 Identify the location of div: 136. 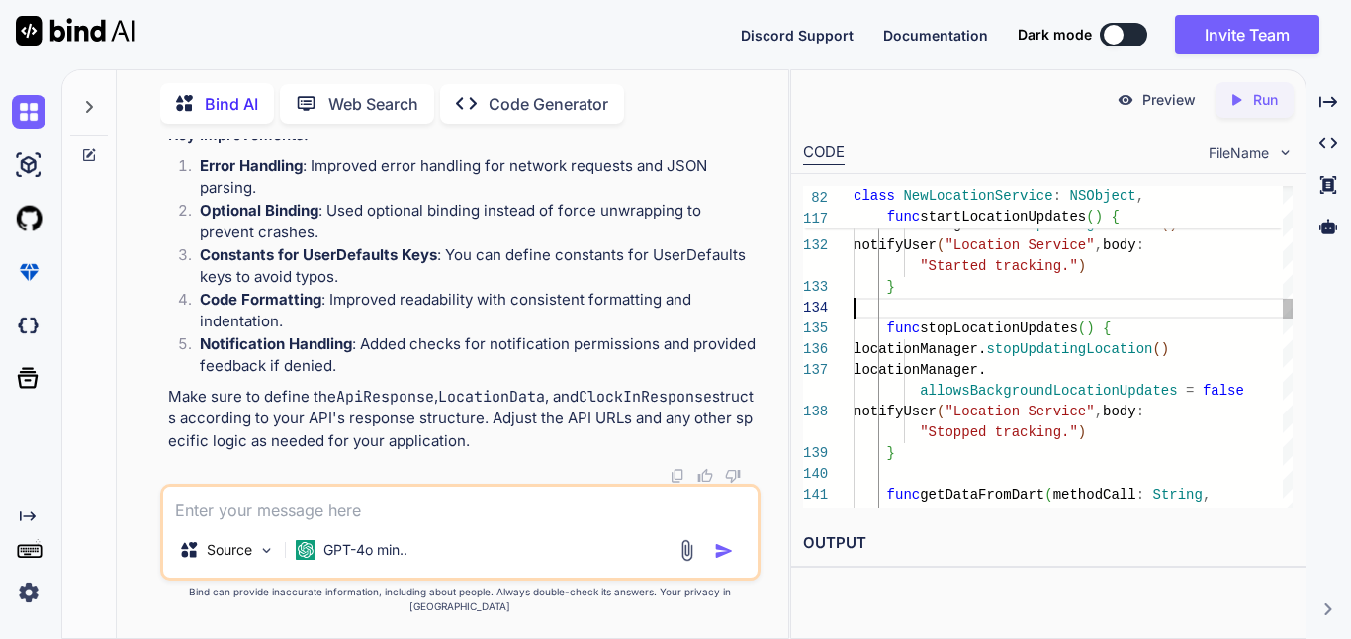
(815, 349).